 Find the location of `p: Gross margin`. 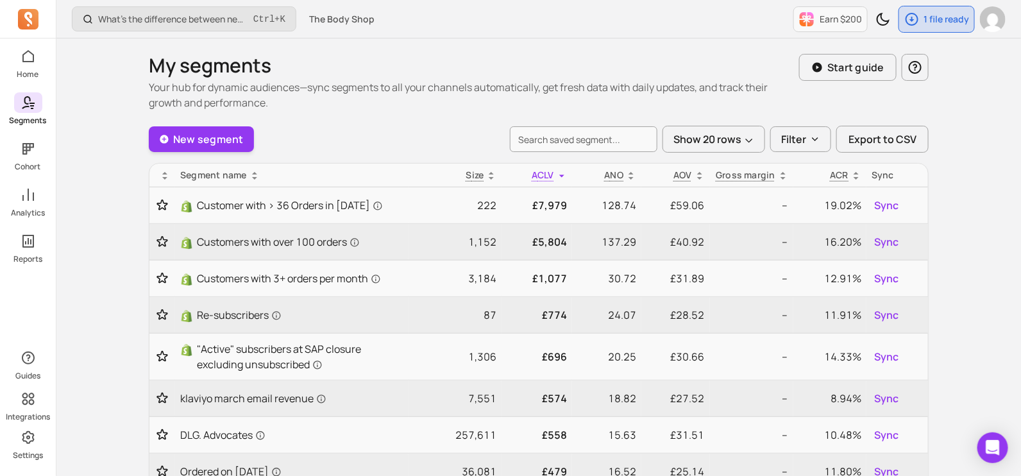

p: Gross margin is located at coordinates (745, 175).